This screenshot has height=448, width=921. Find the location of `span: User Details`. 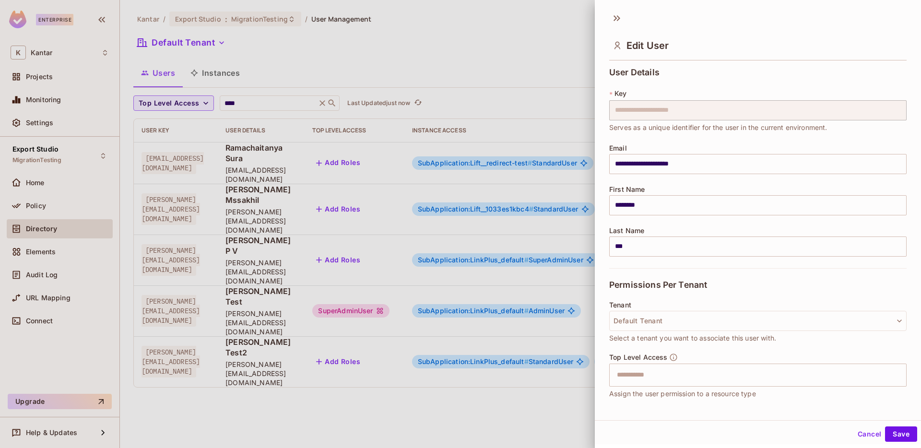

span: User Details is located at coordinates (634, 72).